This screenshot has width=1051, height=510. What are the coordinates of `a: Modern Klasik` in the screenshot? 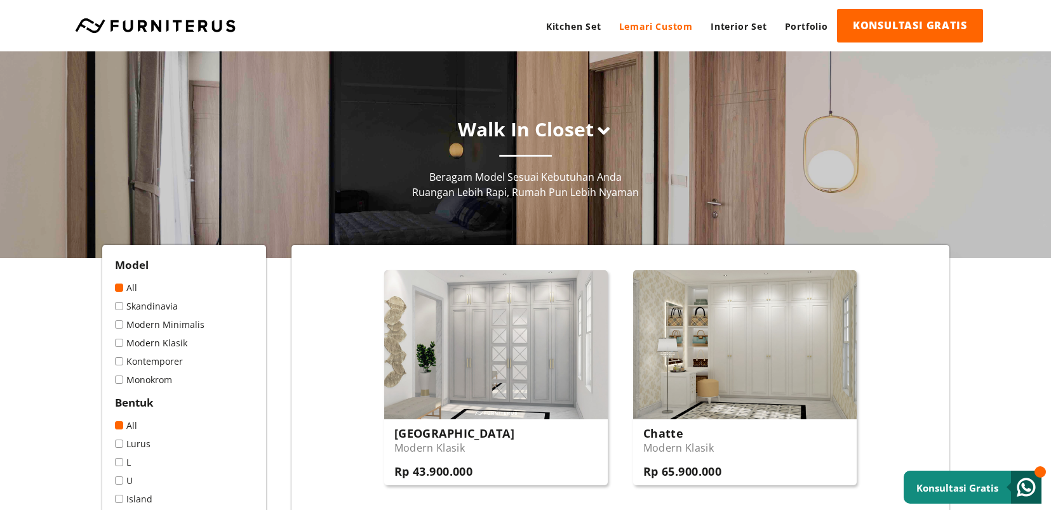 It's located at (184, 343).